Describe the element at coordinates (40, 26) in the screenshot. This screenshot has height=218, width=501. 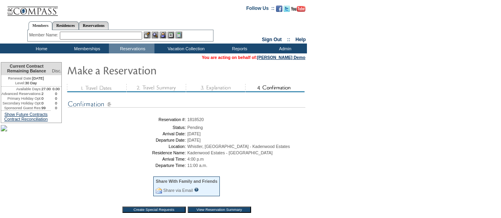
I see `a: Members` at that location.